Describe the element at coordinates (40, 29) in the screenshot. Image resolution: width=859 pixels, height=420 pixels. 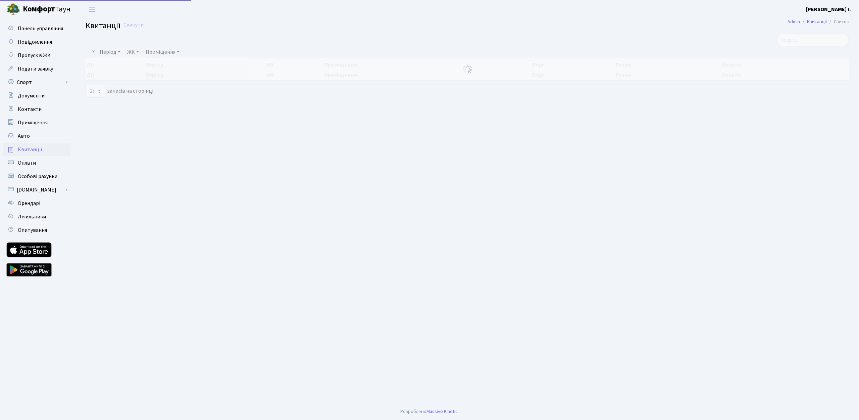
I see `span: Панель управління` at that location.